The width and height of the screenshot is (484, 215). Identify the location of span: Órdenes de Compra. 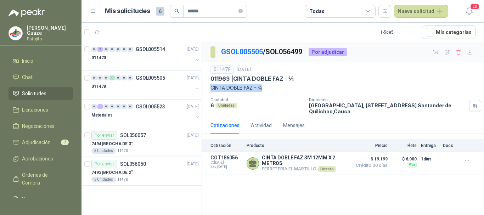
(44, 179).